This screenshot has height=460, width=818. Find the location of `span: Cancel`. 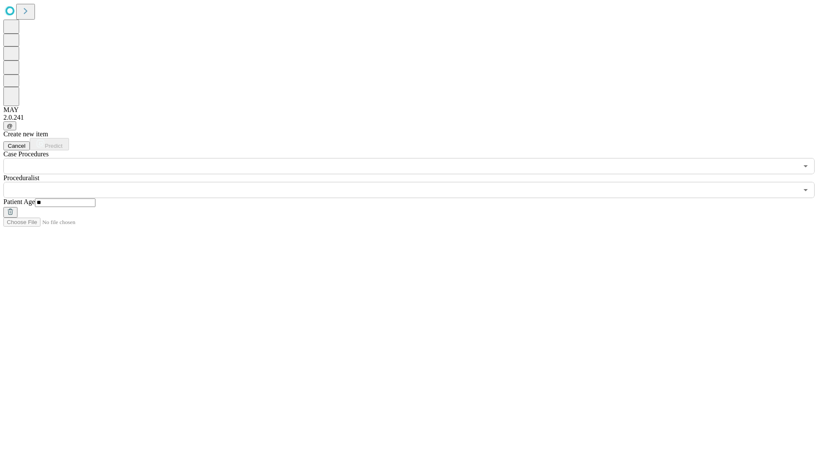

span: Cancel is located at coordinates (17, 146).